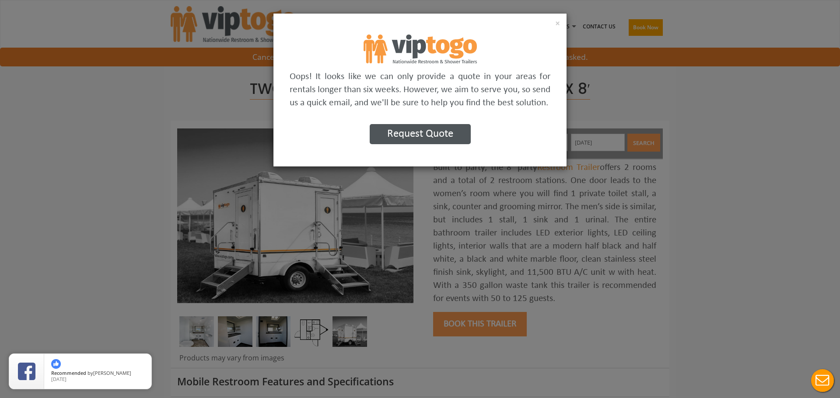 The height and width of the screenshot is (398, 840). I want to click on a: Request Quote, so click(420, 135).